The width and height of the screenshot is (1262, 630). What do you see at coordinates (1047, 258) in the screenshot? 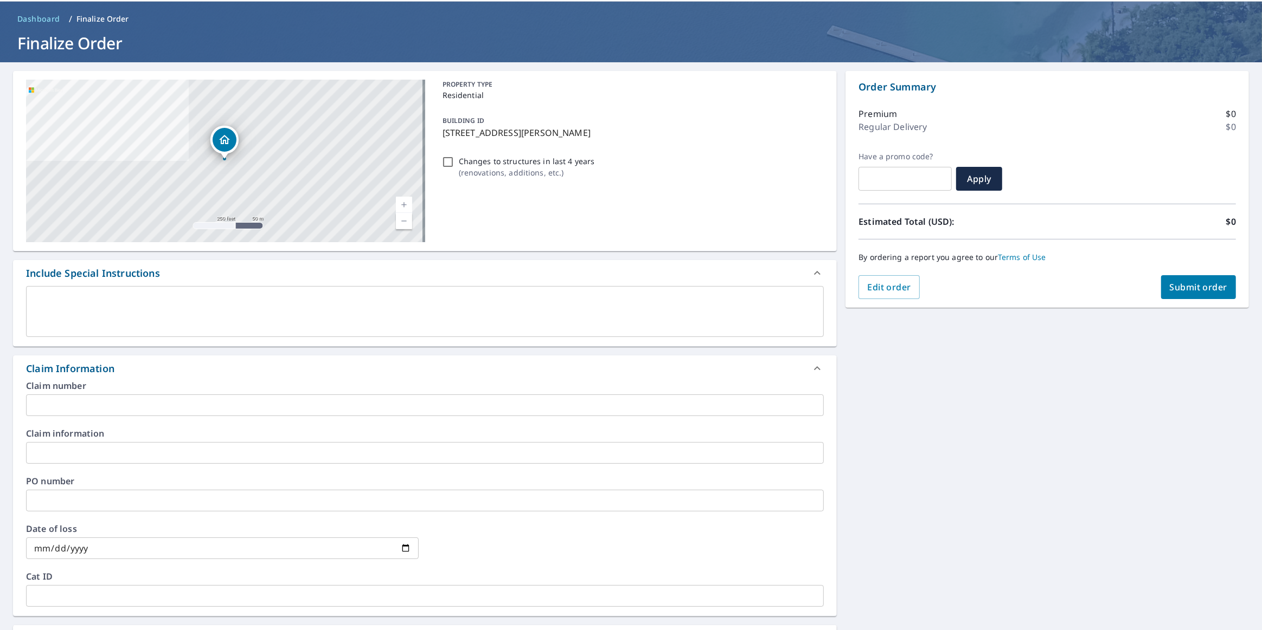
I see `p: By ordering a report you agree to our` at bounding box center [1047, 258].